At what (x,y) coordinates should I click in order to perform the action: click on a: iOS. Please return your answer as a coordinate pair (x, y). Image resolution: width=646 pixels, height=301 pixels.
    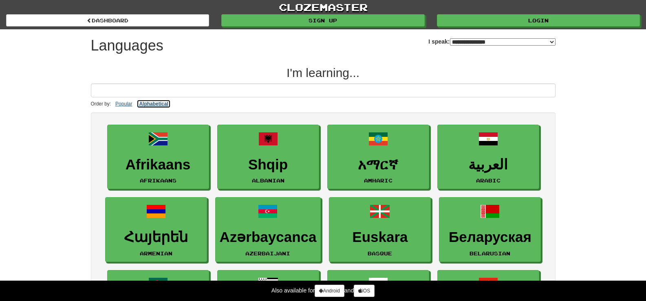
    Looking at the image, I should click on (364, 291).